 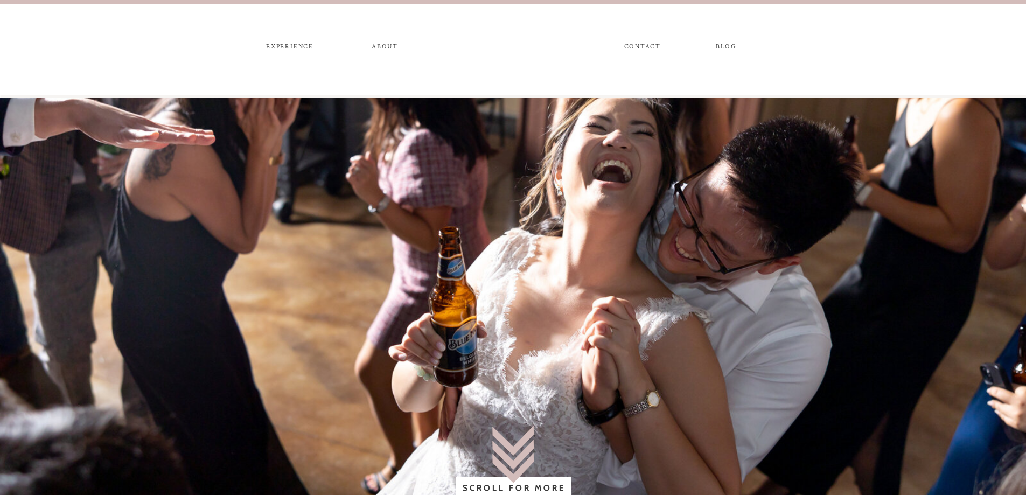 What do you see at coordinates (642, 49) in the screenshot?
I see `a: CONTACT` at bounding box center [642, 49].